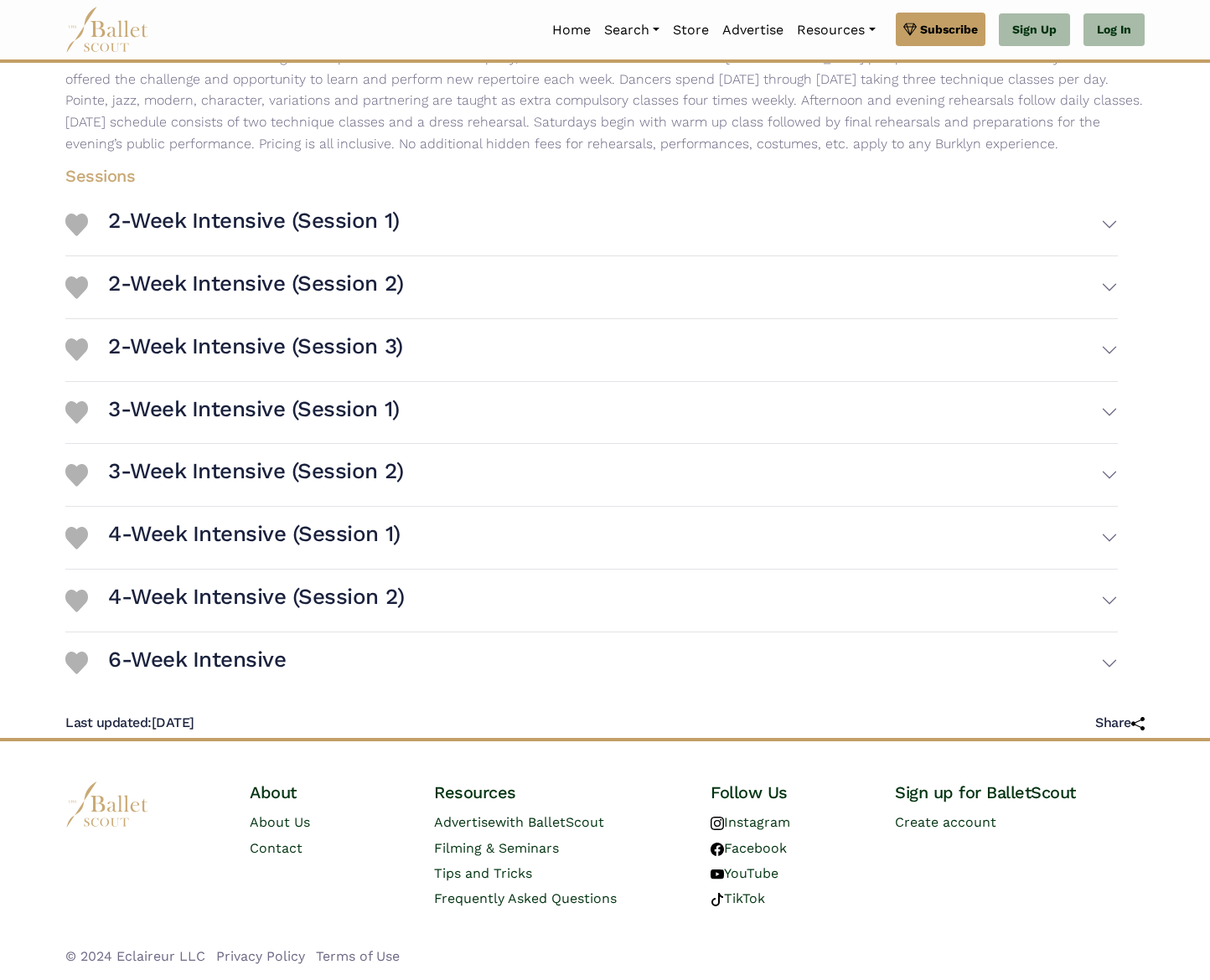 Image resolution: width=1210 pixels, height=980 pixels. I want to click on img: facebook logo, so click(717, 850).